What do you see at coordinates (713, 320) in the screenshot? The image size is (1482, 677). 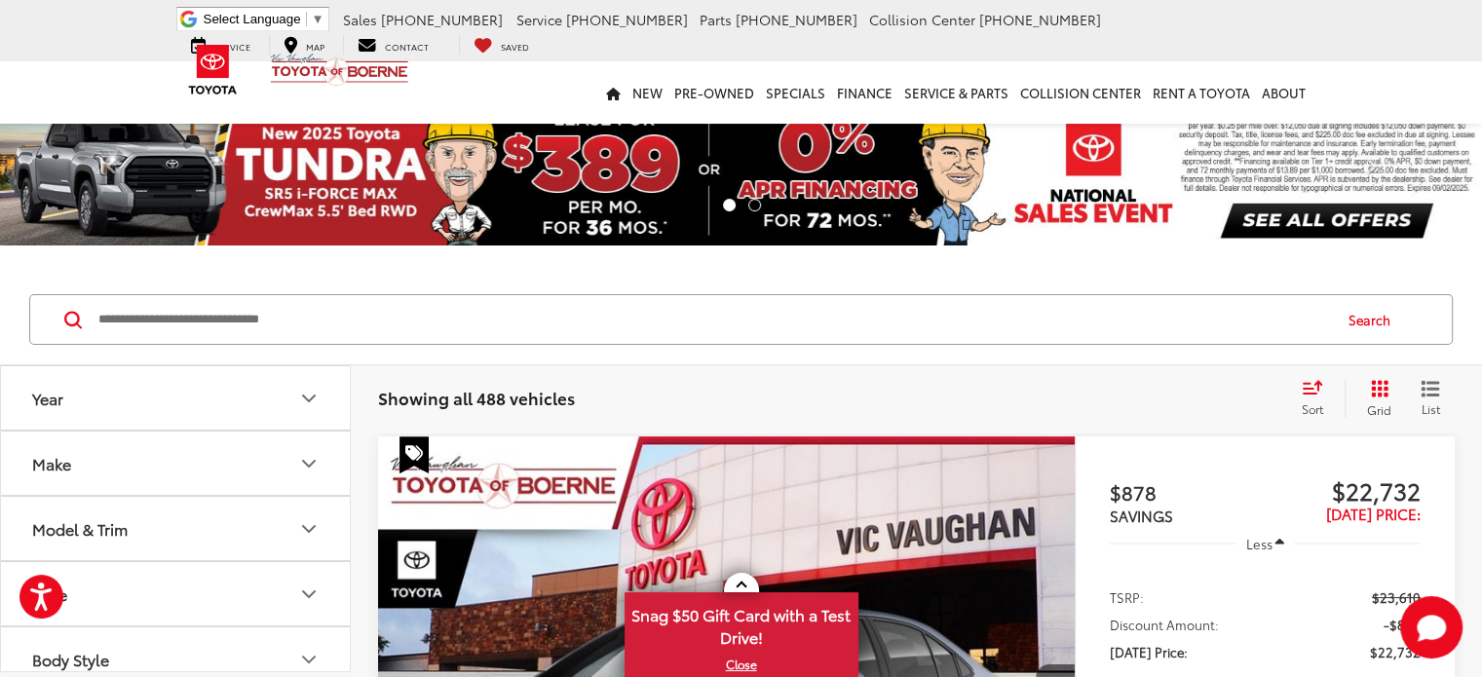 I see `input: Search by Make, Model, or Keyword` at bounding box center [713, 320].